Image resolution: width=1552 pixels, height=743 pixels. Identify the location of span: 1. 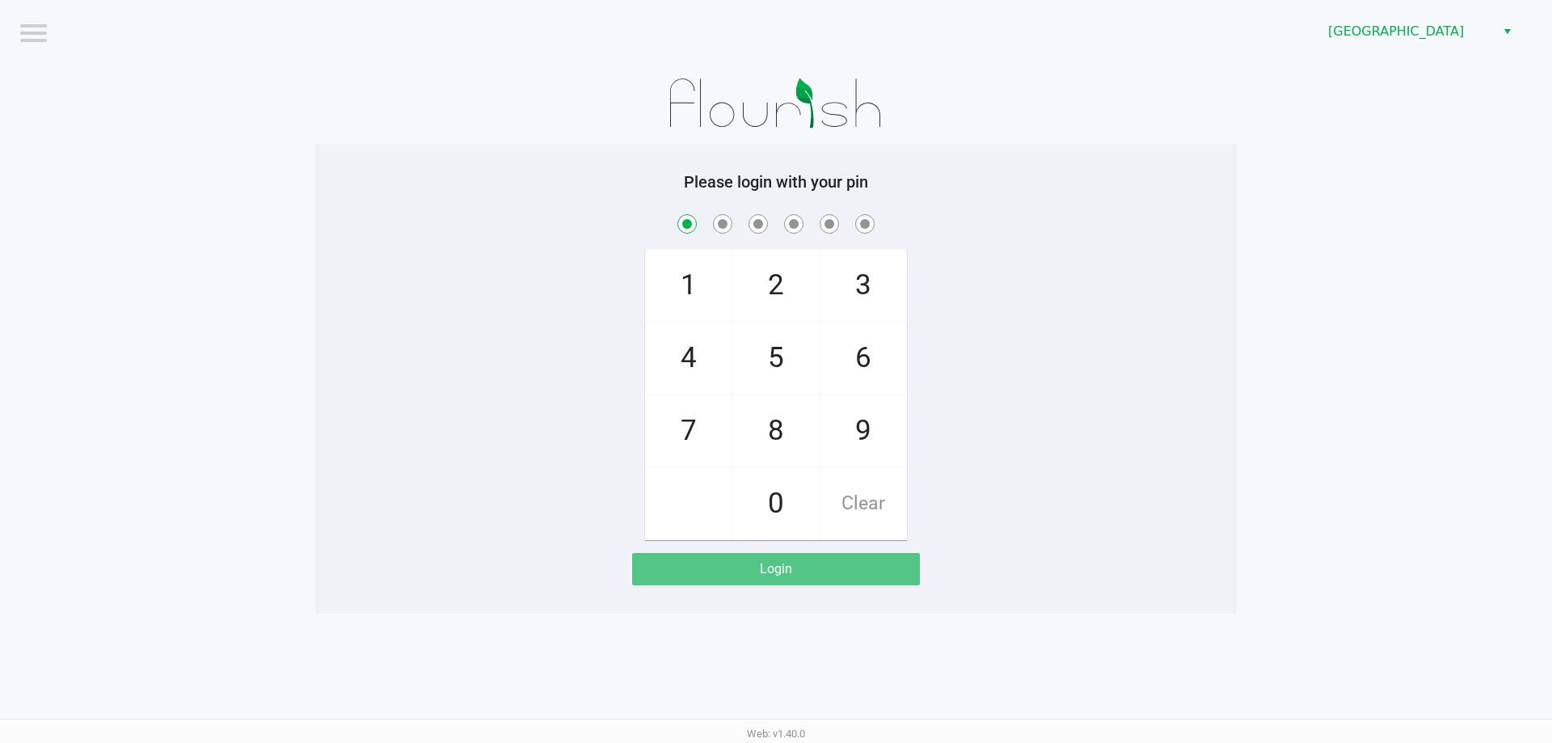
(689, 285).